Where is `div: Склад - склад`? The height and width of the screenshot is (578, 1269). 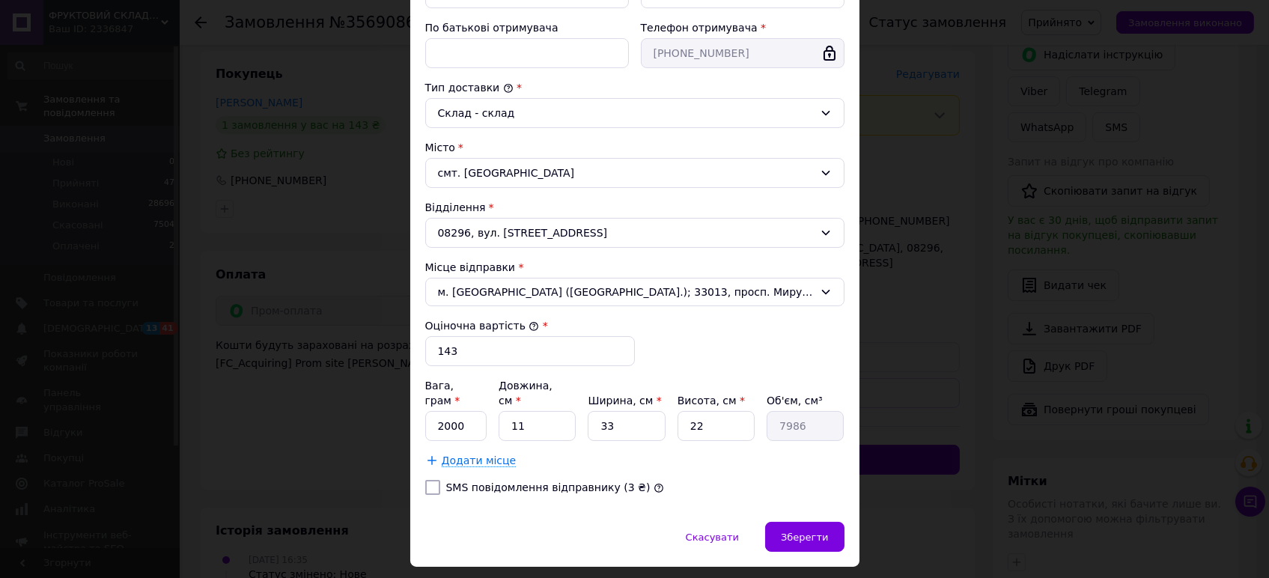
div: Склад - склад is located at coordinates (626, 113).